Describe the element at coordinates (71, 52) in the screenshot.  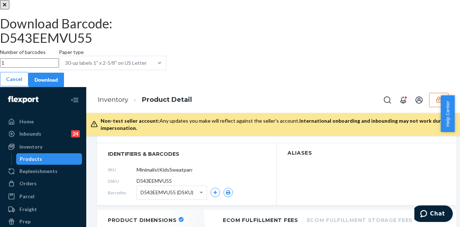
I see `span: Paper type` at that location.